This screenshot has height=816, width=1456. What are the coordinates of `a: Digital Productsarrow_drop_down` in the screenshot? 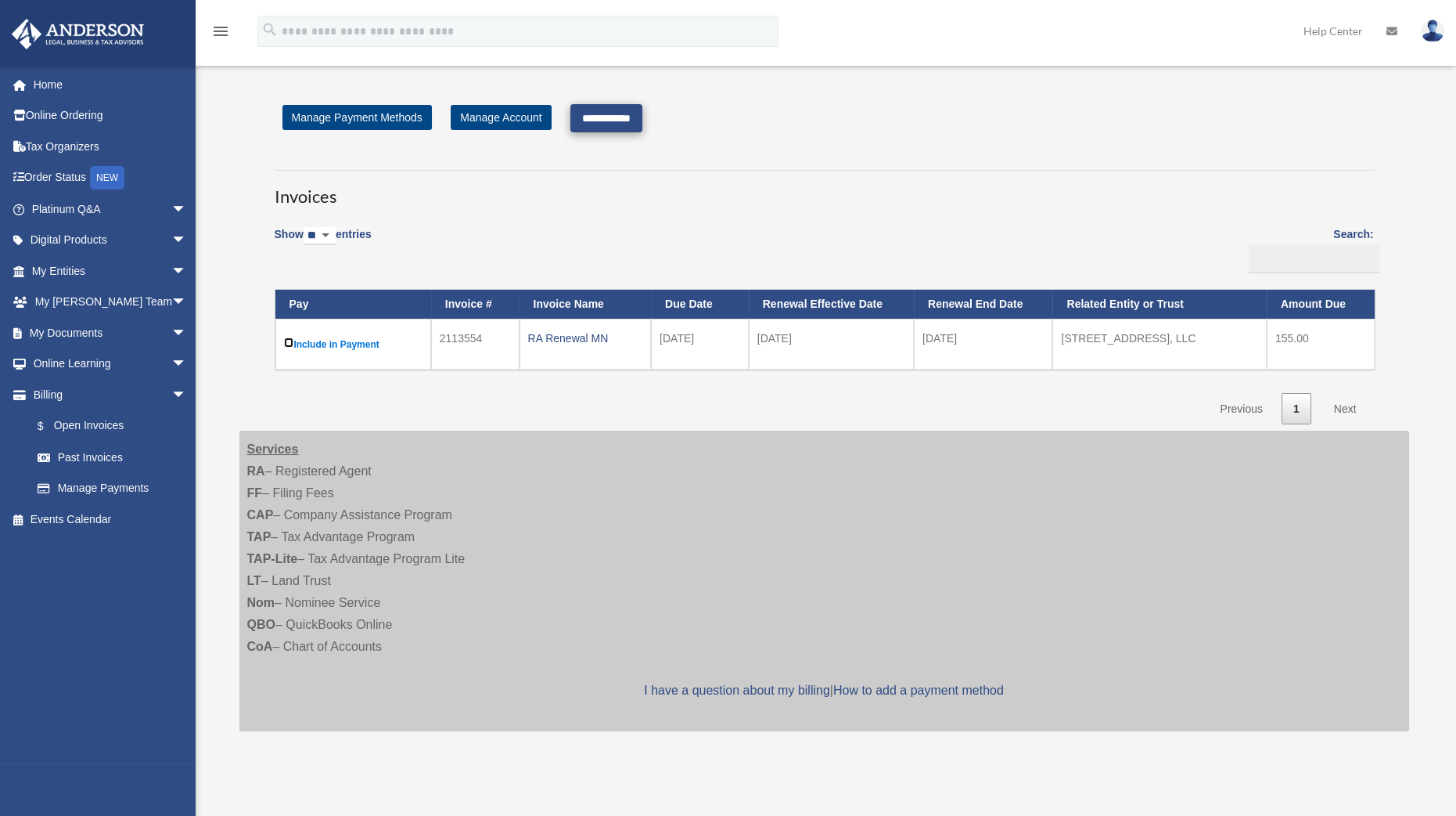 It's located at (110, 241).